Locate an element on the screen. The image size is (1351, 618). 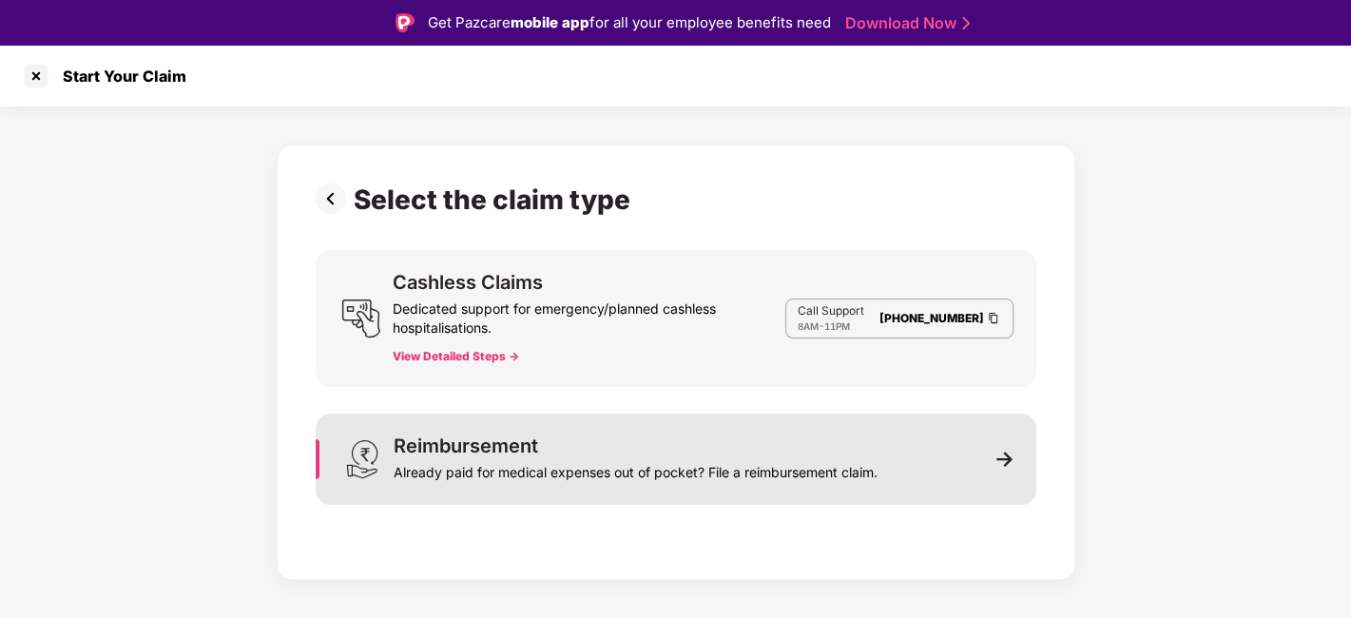
img: Stroke is located at coordinates (966, 23).